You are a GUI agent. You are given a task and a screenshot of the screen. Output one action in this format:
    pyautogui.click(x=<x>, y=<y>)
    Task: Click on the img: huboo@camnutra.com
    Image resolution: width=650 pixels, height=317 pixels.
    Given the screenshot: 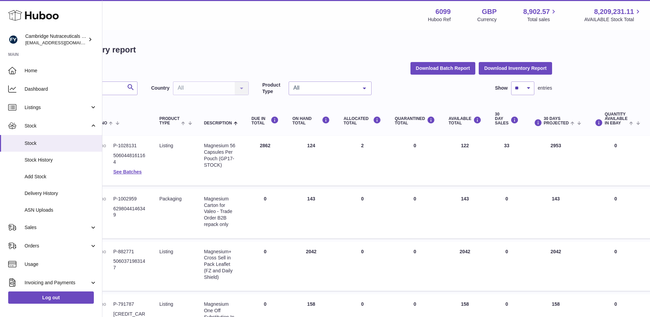 What is the action you would take?
    pyautogui.click(x=13, y=40)
    